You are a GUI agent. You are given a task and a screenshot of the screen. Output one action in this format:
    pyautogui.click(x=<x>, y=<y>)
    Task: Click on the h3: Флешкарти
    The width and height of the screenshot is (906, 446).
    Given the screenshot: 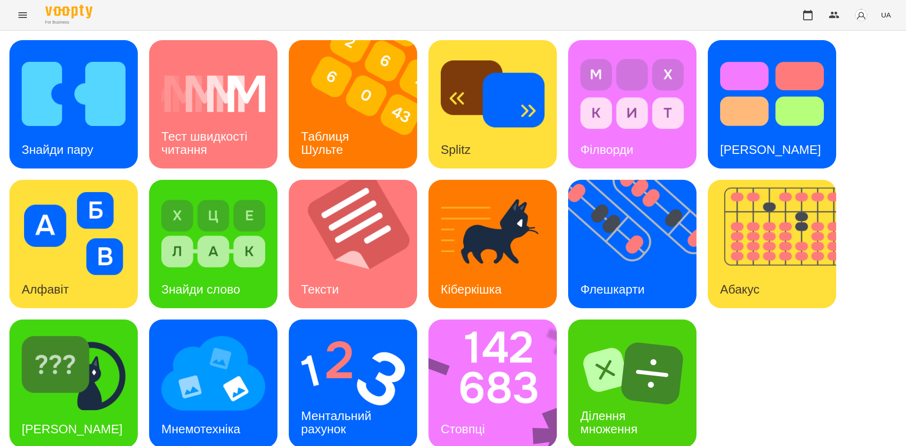 What is the action you would take?
    pyautogui.click(x=612, y=289)
    